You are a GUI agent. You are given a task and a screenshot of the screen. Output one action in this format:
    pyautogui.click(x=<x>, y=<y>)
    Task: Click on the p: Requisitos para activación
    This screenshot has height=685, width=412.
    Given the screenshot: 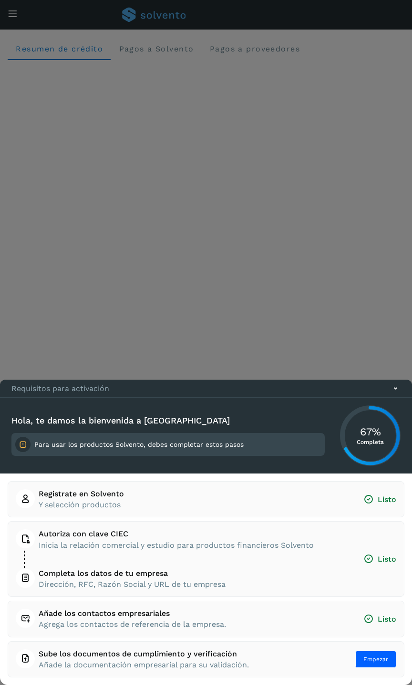 What is the action you would take?
    pyautogui.click(x=60, y=388)
    